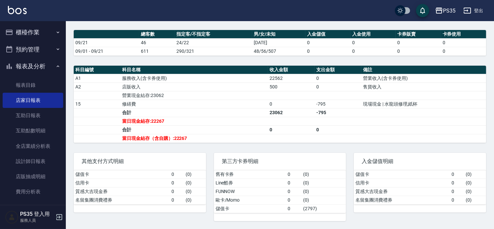 The image size is (494, 229). I want to click on th: 卡券販賣, so click(418, 34).